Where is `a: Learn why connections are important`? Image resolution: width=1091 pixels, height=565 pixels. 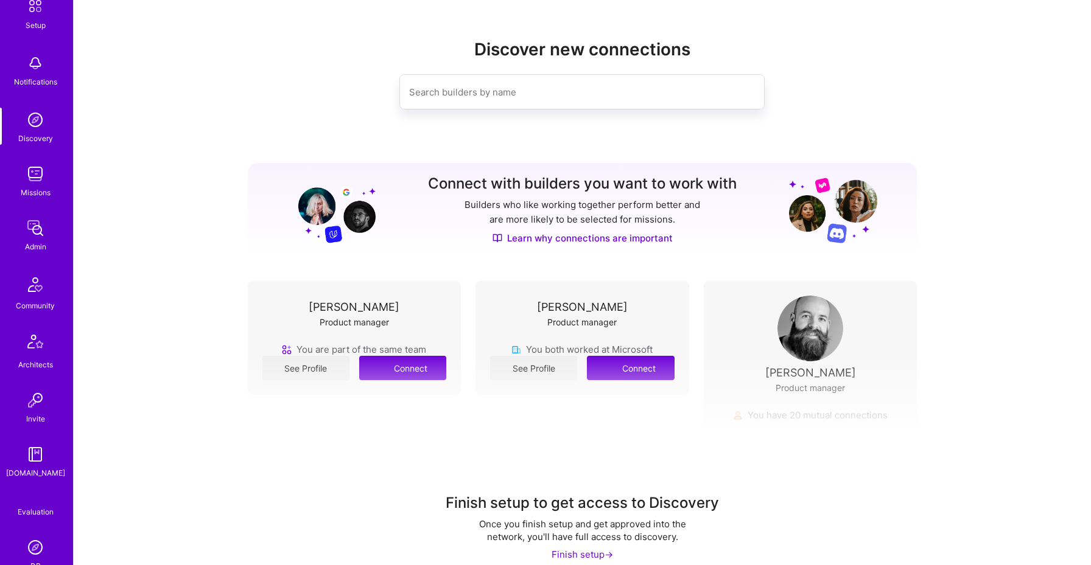
a: Learn why connections are important is located at coordinates (583, 238).